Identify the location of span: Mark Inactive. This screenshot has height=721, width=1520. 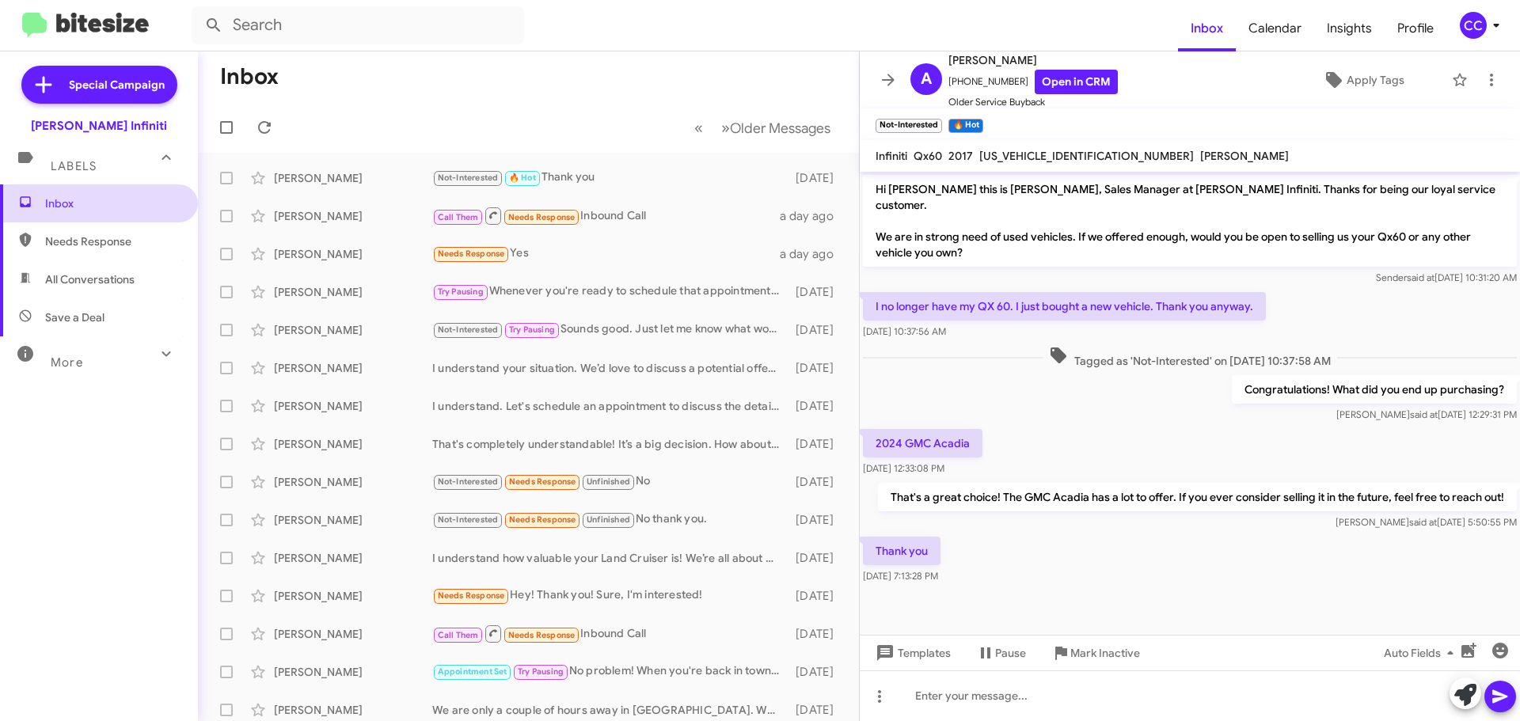
(1105, 653).